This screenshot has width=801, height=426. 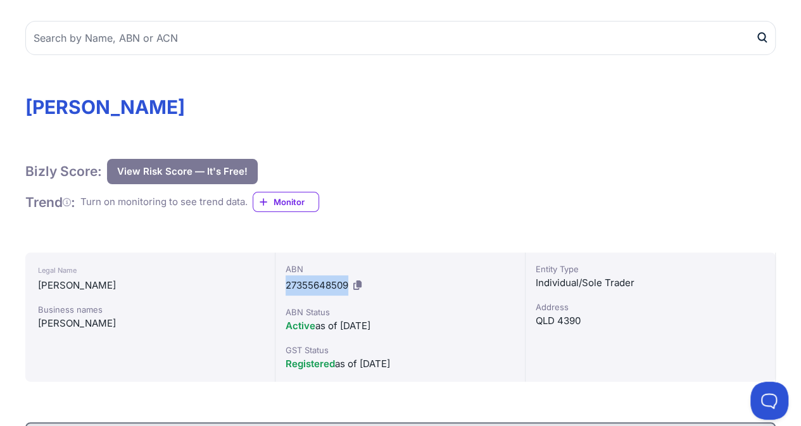 I want to click on div: ABN Status, so click(x=400, y=312).